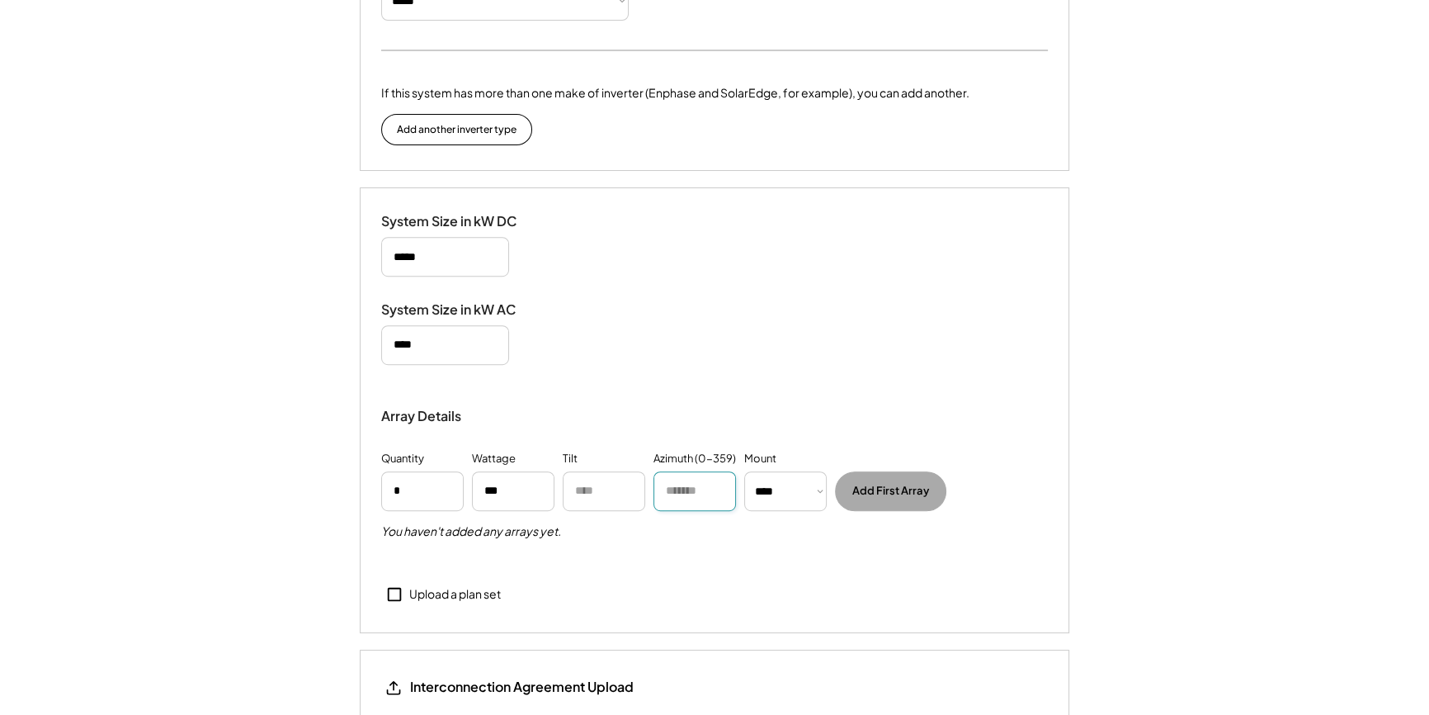 The image size is (1429, 715). I want to click on div: Quantity, so click(403, 459).